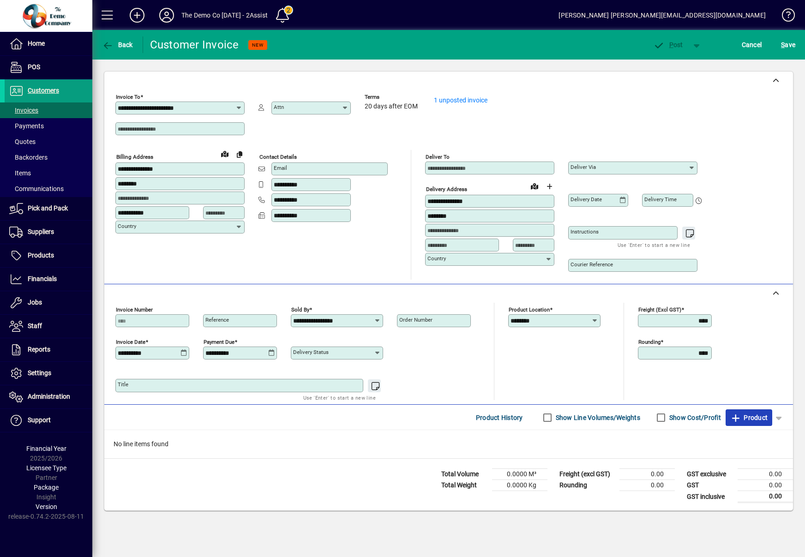 This screenshot has width=805, height=557. What do you see at coordinates (784, 17) in the screenshot?
I see `a: Knowledge Base` at bounding box center [784, 17].